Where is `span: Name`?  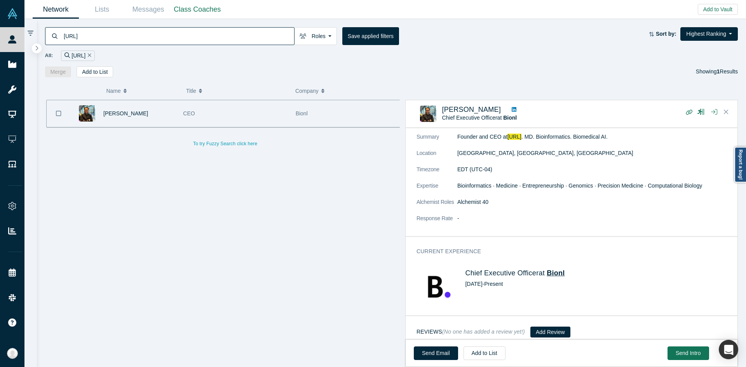 span: Name is located at coordinates (113, 91).